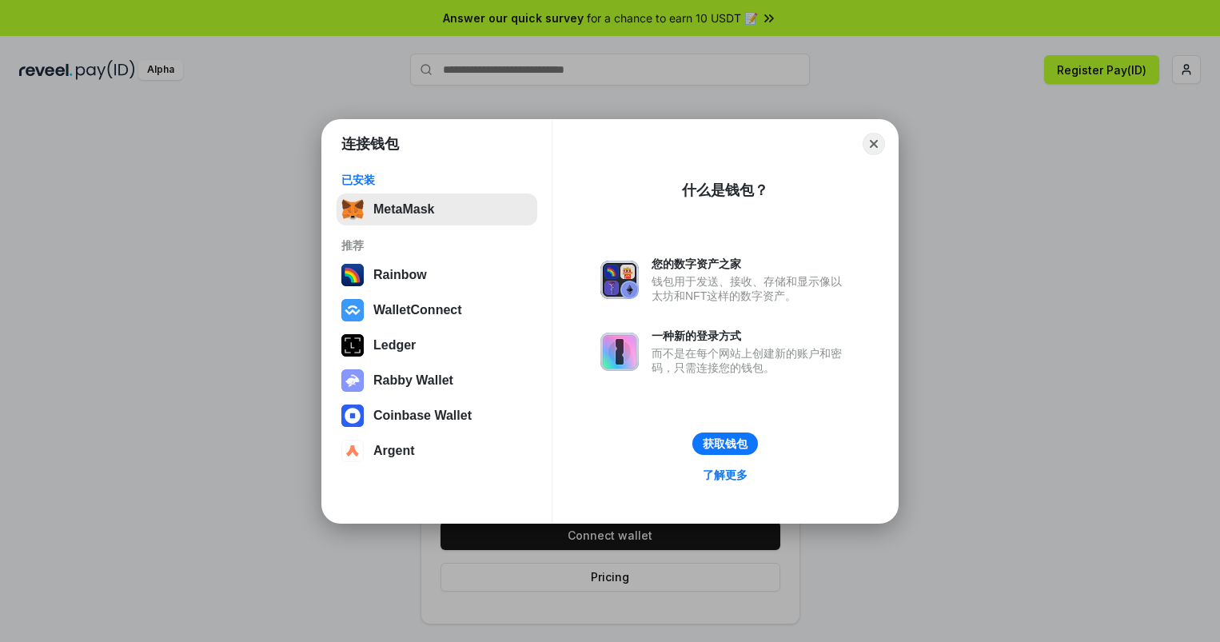 Image resolution: width=1220 pixels, height=642 pixels. What do you see at coordinates (436, 416) in the screenshot?
I see `button: Coinbase Wallet` at bounding box center [436, 416].